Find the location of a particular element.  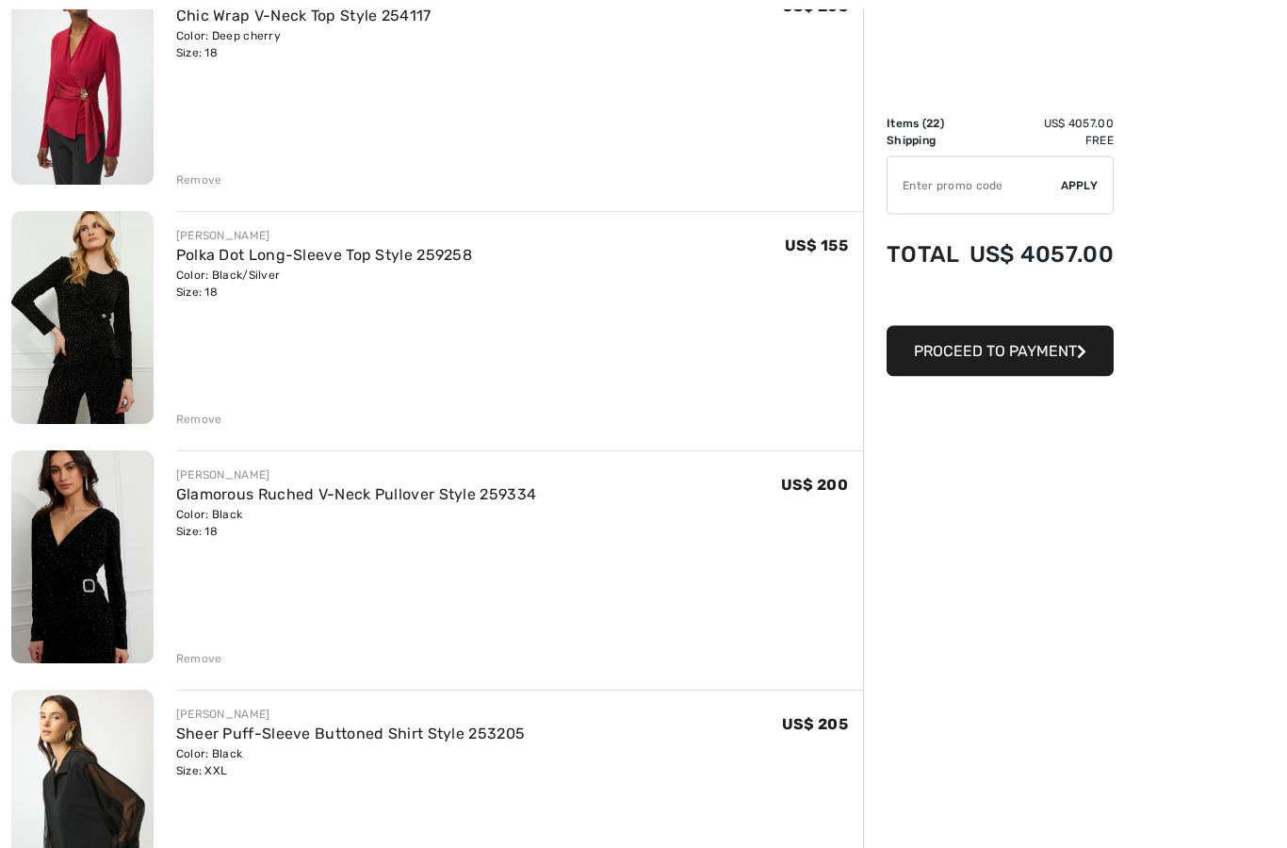

img: Glamorous Ruched V-Neck Pullover Style 259334 is located at coordinates (82, 558).